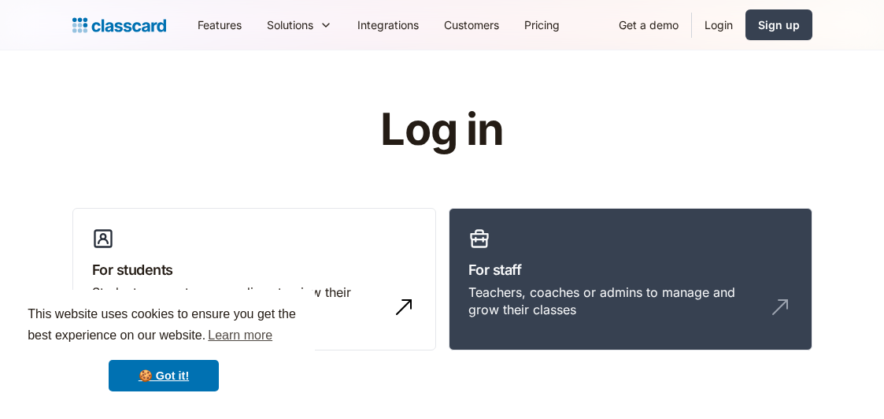 This screenshot has height=419, width=884. Describe the element at coordinates (649, 24) in the screenshot. I see `a: Get a demo` at that location.